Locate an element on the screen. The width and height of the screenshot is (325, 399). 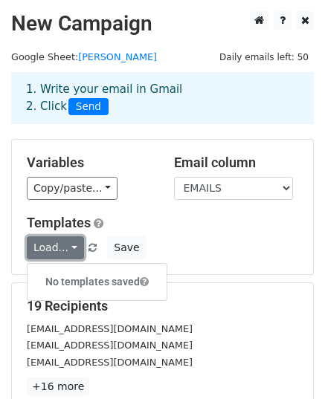
a: Templates is located at coordinates (59, 222).